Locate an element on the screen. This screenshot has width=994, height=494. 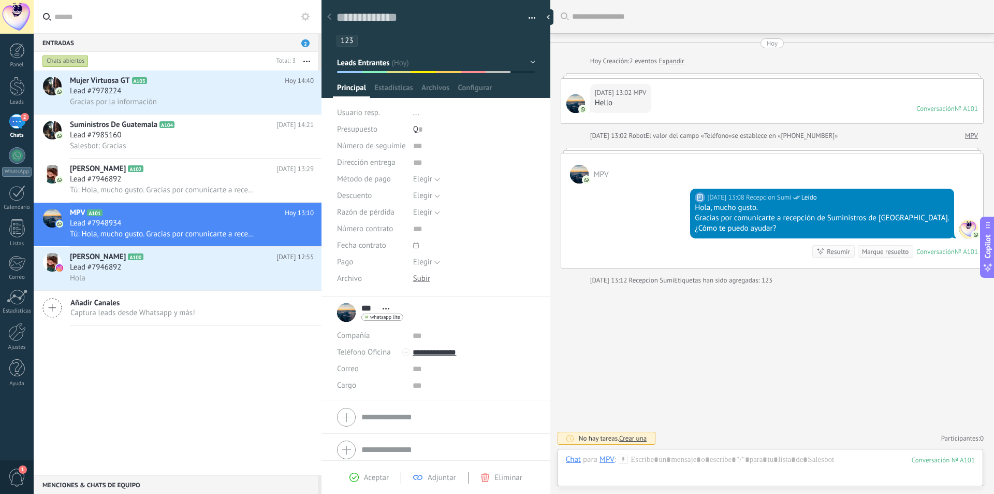
div: Cargo is located at coordinates (371, 385).